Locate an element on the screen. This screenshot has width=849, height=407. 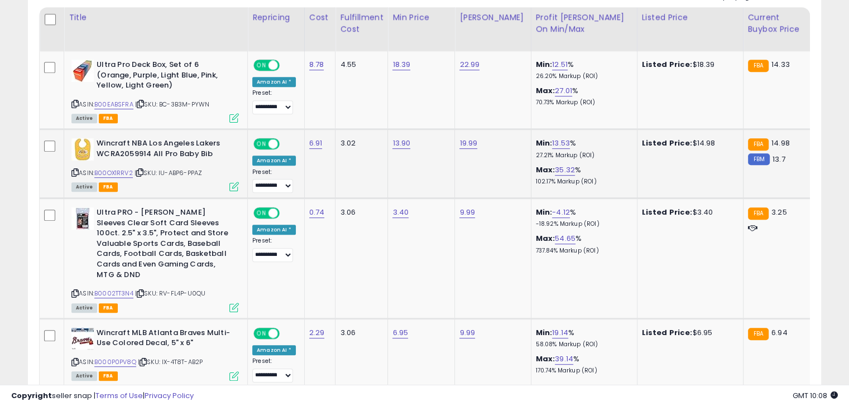
img: 51+GkbvzIwL._SL40_.jpg is located at coordinates (83, 150).